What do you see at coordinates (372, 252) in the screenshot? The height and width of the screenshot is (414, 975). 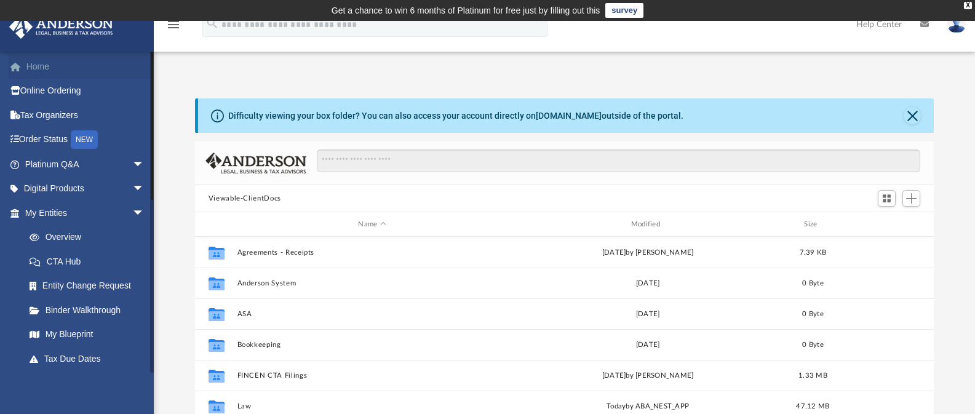 I see `button: Agreements - Receipts` at bounding box center [372, 252].